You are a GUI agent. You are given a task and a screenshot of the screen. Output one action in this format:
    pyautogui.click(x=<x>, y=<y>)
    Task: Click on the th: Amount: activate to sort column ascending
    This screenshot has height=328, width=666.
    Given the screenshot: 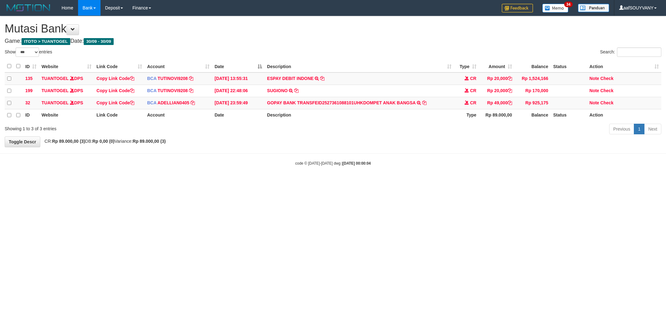 What is the action you would take?
    pyautogui.click(x=497, y=66)
    